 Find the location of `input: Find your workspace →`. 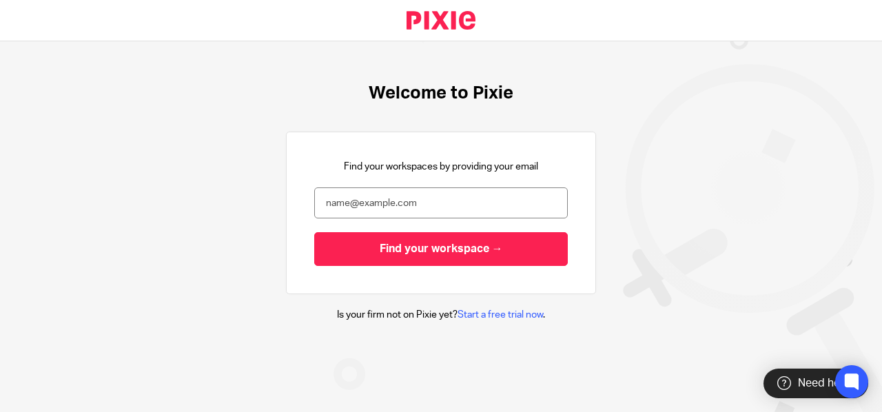

input: Find your workspace → is located at coordinates (441, 249).